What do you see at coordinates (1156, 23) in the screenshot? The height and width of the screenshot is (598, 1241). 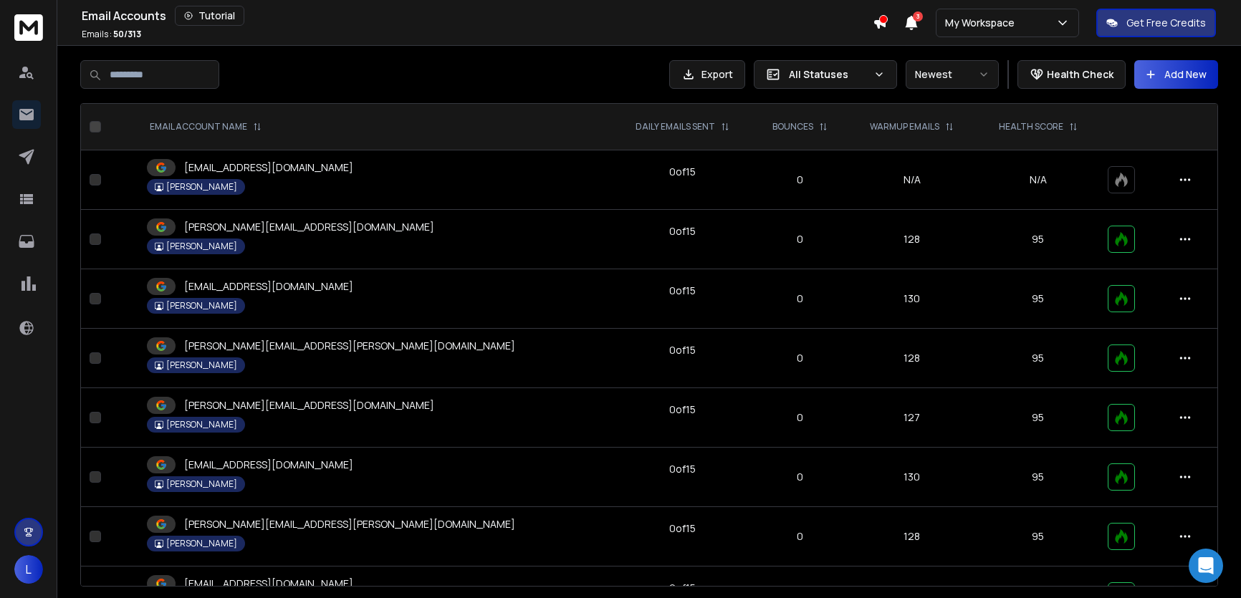 I see `button: Get Free Credits` at bounding box center [1156, 23].